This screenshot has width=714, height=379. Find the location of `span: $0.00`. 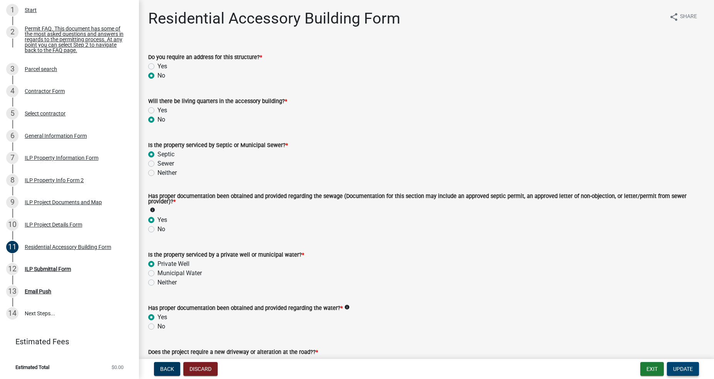

span: $0.00 is located at coordinates (117, 367).